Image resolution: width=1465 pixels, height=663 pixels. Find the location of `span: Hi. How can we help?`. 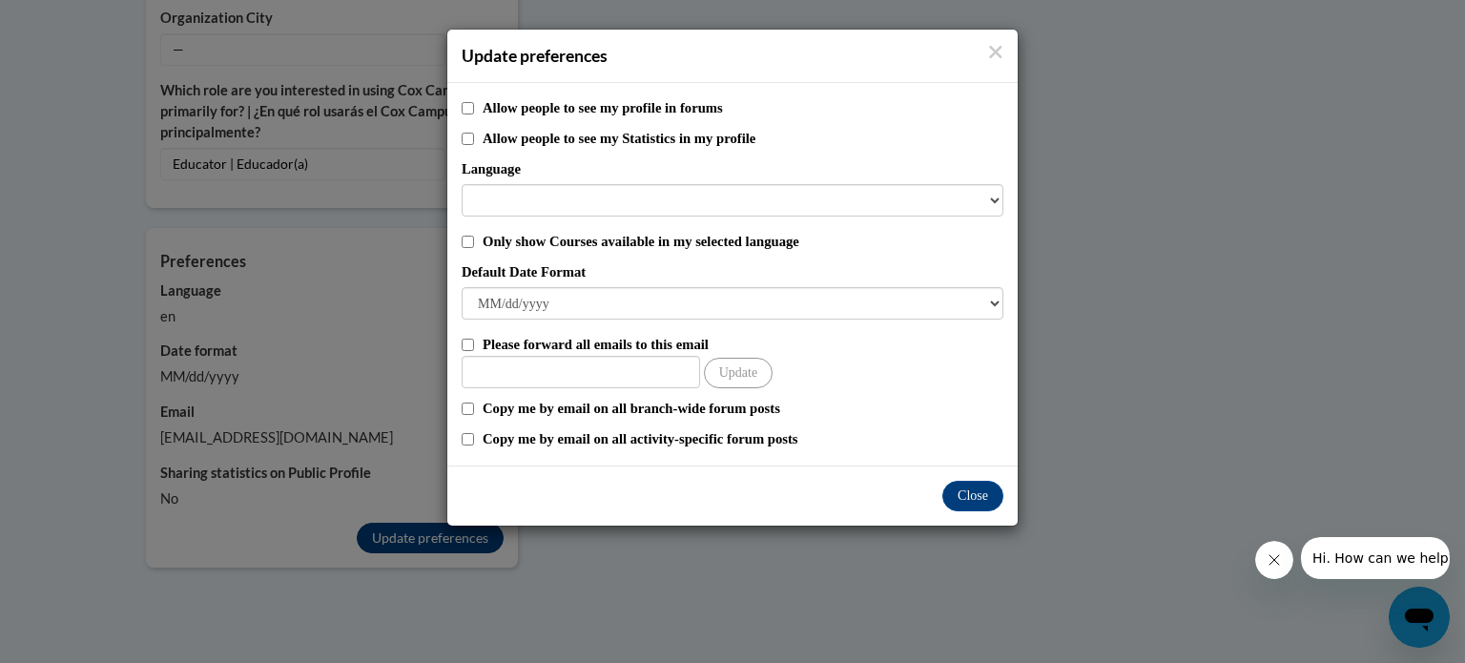

span: Hi. How can we help? is located at coordinates (83, 21).